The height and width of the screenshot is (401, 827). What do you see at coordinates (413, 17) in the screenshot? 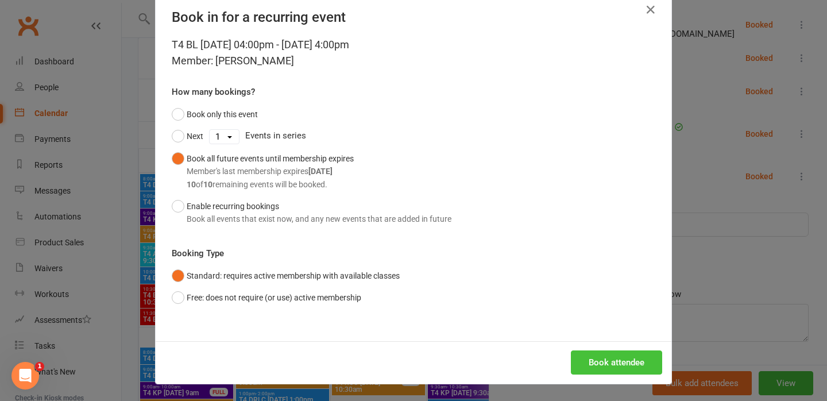
I see `h4: Book in for a recurring event` at bounding box center [413, 17].